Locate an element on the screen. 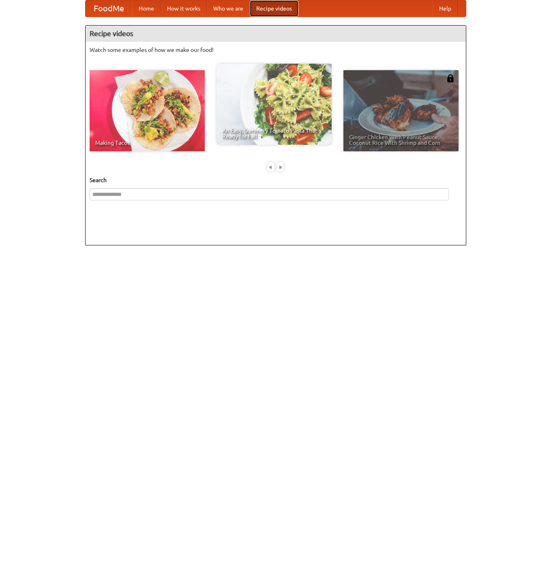  span: An Easy, Summery Tomato Pasta That's Ready for Fall is located at coordinates (274, 133).